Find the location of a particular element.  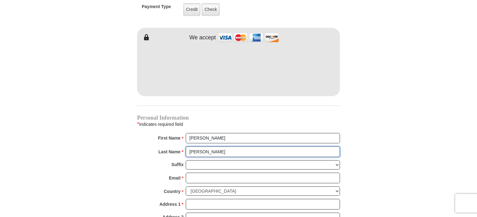

strong: Address 1 is located at coordinates (170, 204).